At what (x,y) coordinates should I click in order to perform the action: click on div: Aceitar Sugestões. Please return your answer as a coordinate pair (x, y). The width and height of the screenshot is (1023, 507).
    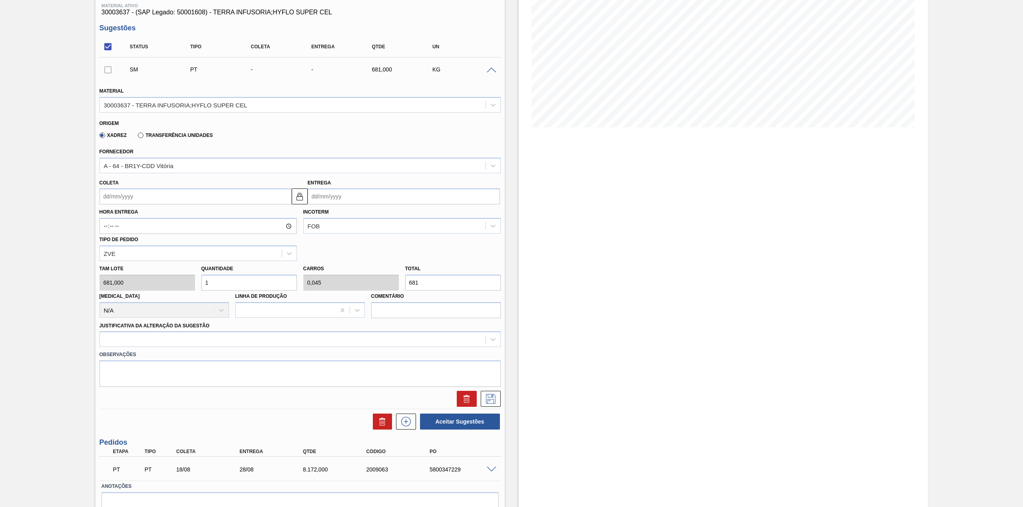
    Looking at the image, I should click on (458, 422).